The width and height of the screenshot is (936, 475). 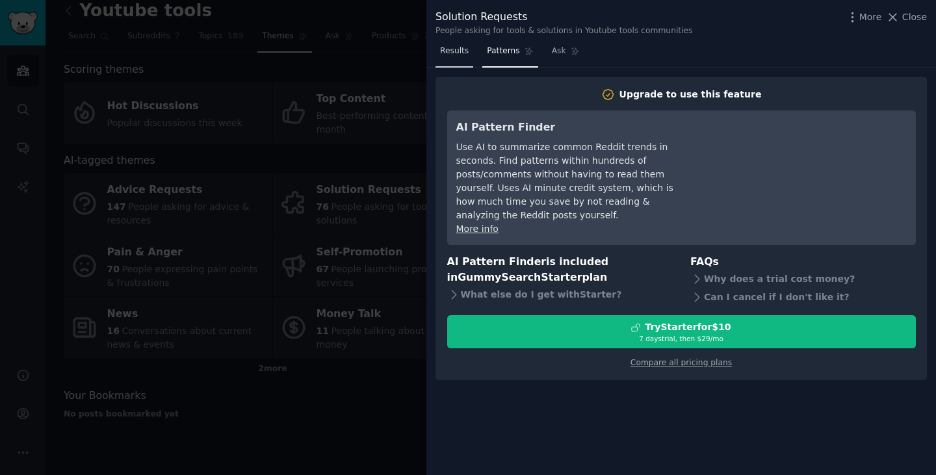 I want to click on h3: AI Pattern Finder, so click(x=575, y=127).